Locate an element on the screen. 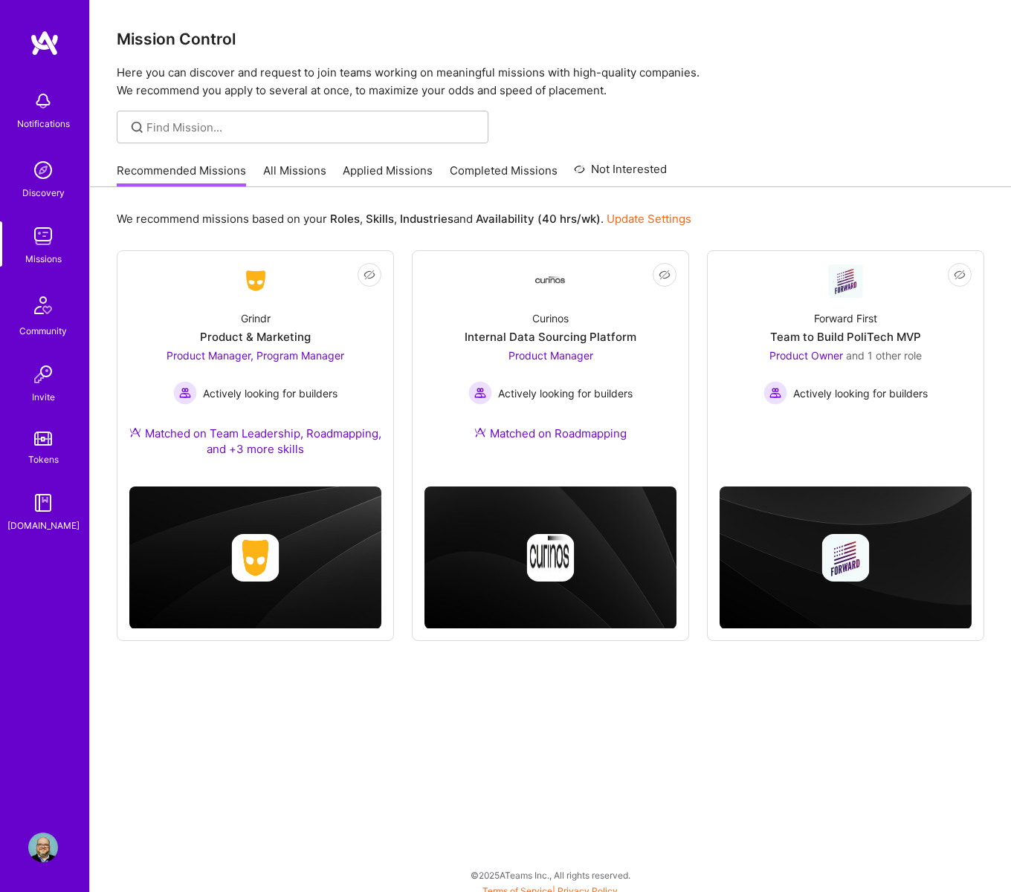  a: Company LogoForward FirstTeam to Build PoliTech MVPProduct Owner and 1 other roleActively looking... is located at coordinates (845, 351).